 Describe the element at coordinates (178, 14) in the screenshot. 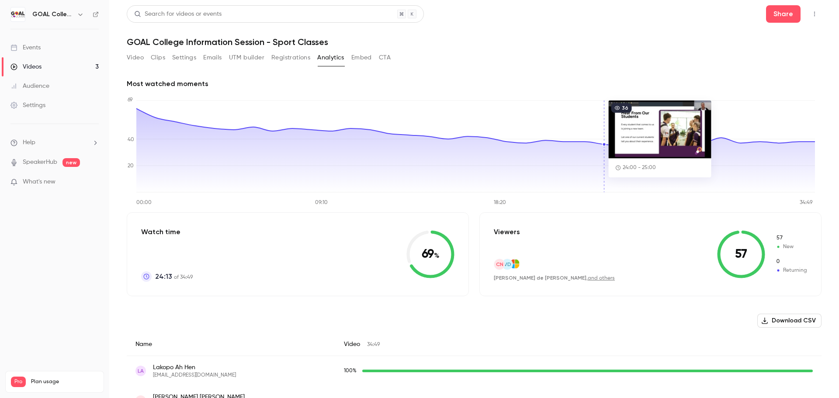

I see `div: Search for videos or events` at that location.